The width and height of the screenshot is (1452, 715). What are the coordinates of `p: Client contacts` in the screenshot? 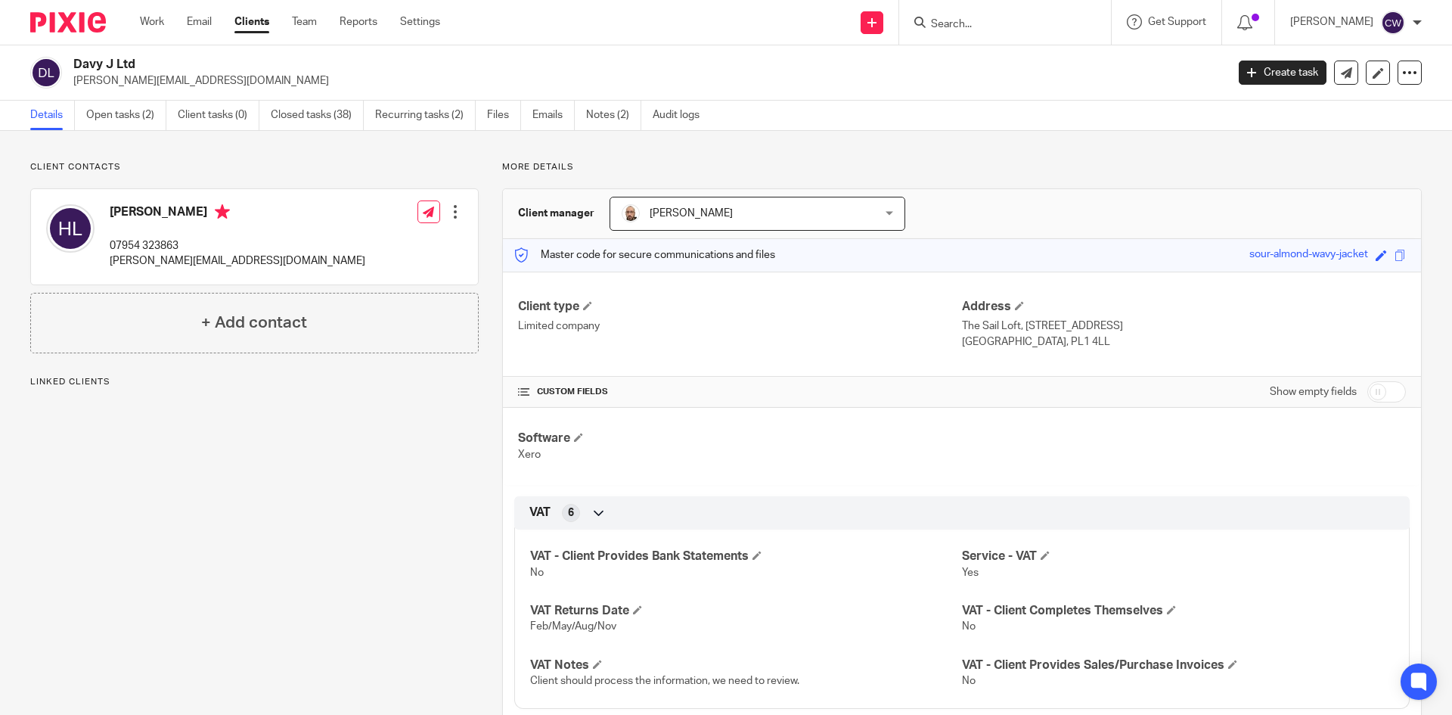 It's located at (254, 167).